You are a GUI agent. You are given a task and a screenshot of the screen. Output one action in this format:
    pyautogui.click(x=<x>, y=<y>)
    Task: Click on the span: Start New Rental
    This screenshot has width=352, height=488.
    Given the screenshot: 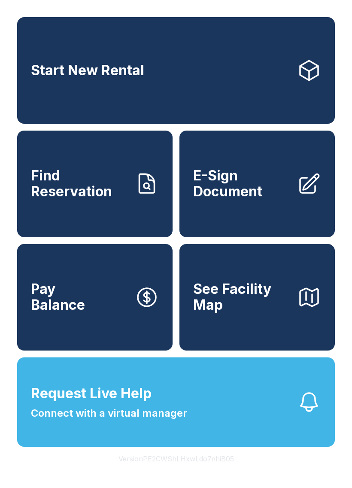 What is the action you would take?
    pyautogui.click(x=88, y=70)
    